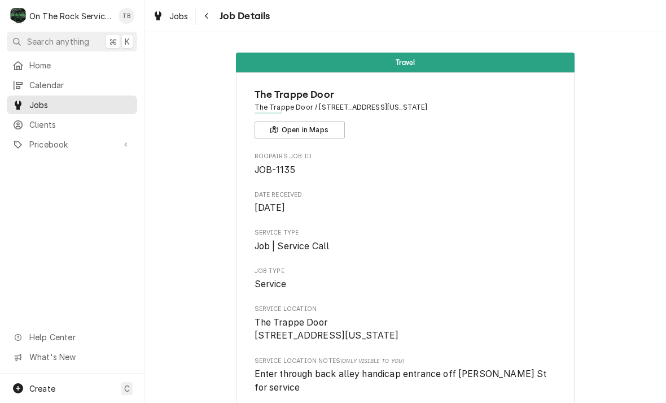 This screenshot has width=666, height=403. What do you see at coordinates (405, 62) in the screenshot?
I see `div: Status` at bounding box center [405, 62].